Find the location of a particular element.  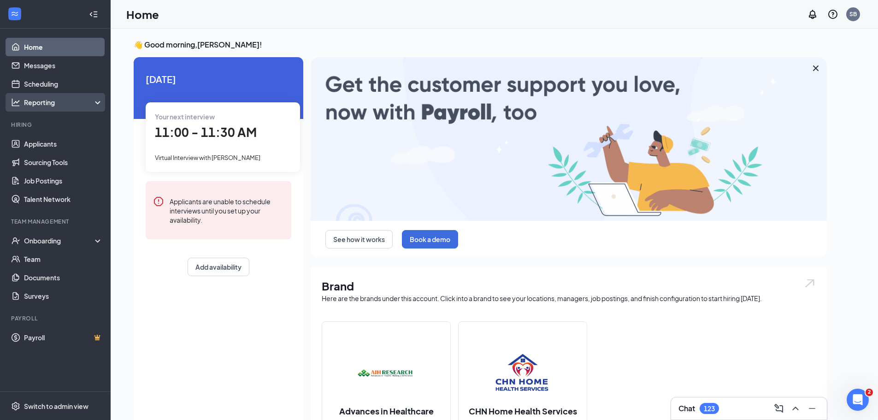

img: Advances in Healthcare is located at coordinates (386, 372).